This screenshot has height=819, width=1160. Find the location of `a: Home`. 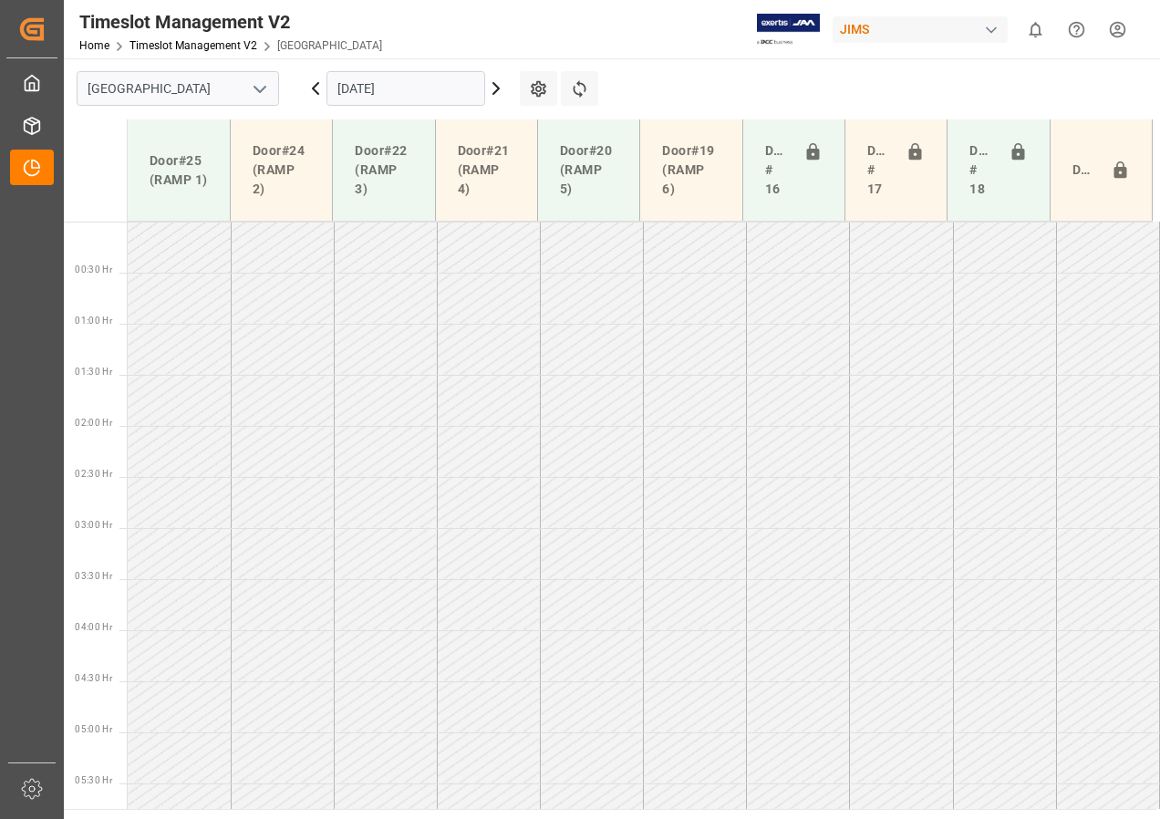

a: Home is located at coordinates (94, 46).